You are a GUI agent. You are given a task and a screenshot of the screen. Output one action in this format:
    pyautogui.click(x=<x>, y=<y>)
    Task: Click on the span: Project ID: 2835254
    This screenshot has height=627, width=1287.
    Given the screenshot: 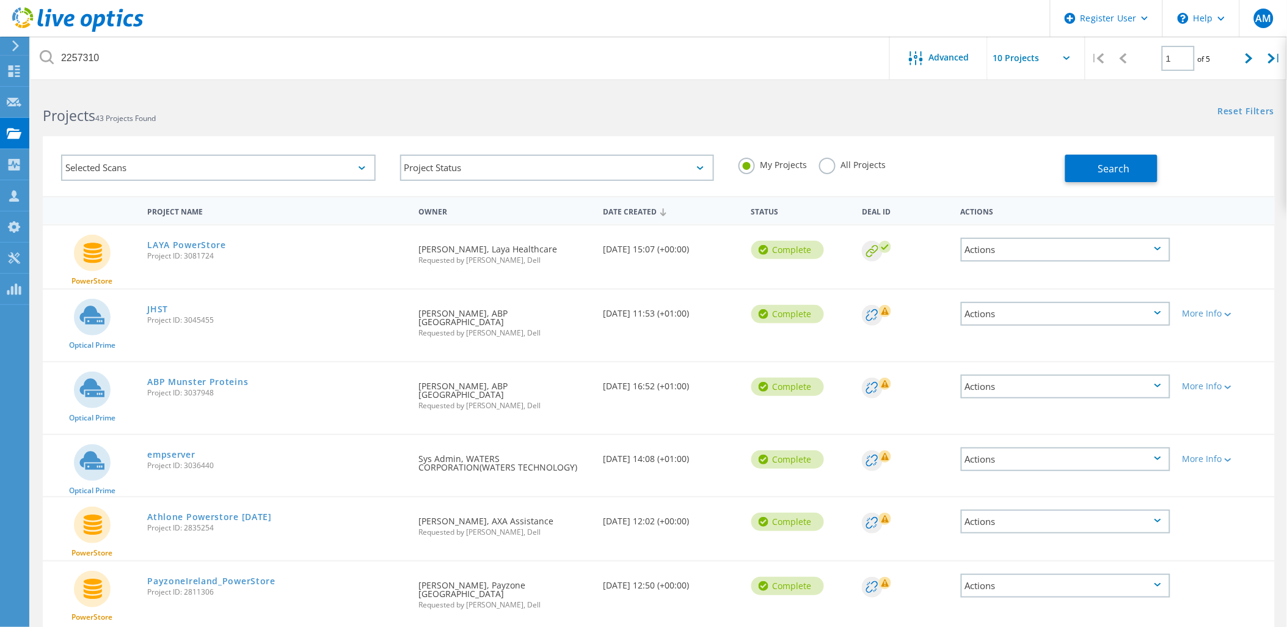 What is the action you would take?
    pyautogui.click(x=277, y=528)
    